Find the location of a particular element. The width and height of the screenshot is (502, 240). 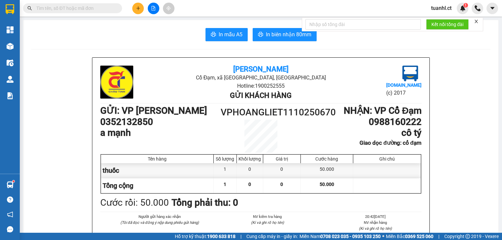

img: phone-icon is located at coordinates (478, 8).